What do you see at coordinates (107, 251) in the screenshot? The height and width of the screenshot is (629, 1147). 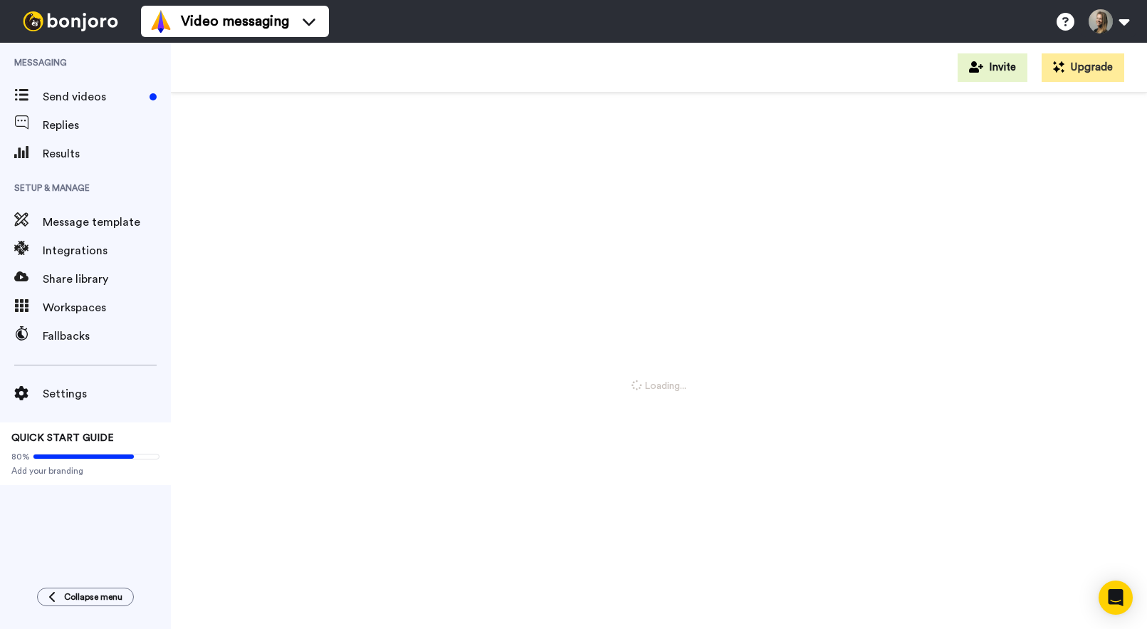 I see `span: Integrations` at bounding box center [107, 251].